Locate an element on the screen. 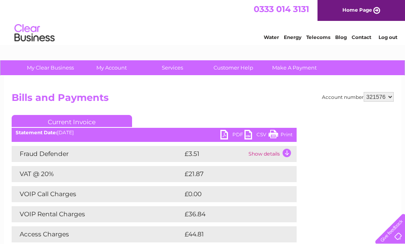  td: VOIP Rental Charges is located at coordinates (97, 214).